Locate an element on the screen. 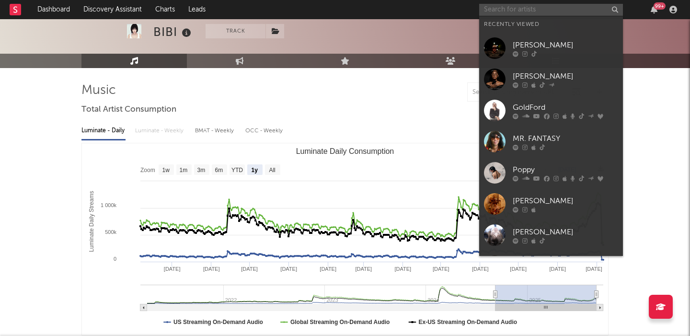 The image size is (690, 336). div: 99 + is located at coordinates (659, 6).